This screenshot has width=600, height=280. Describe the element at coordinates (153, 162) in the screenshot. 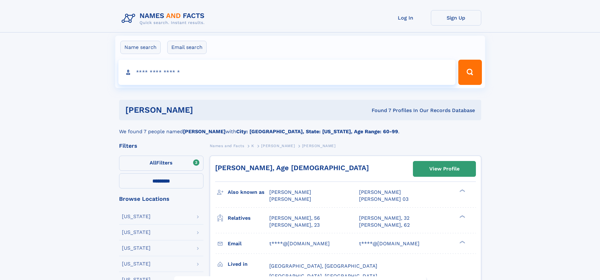

I see `span: All` at that location.